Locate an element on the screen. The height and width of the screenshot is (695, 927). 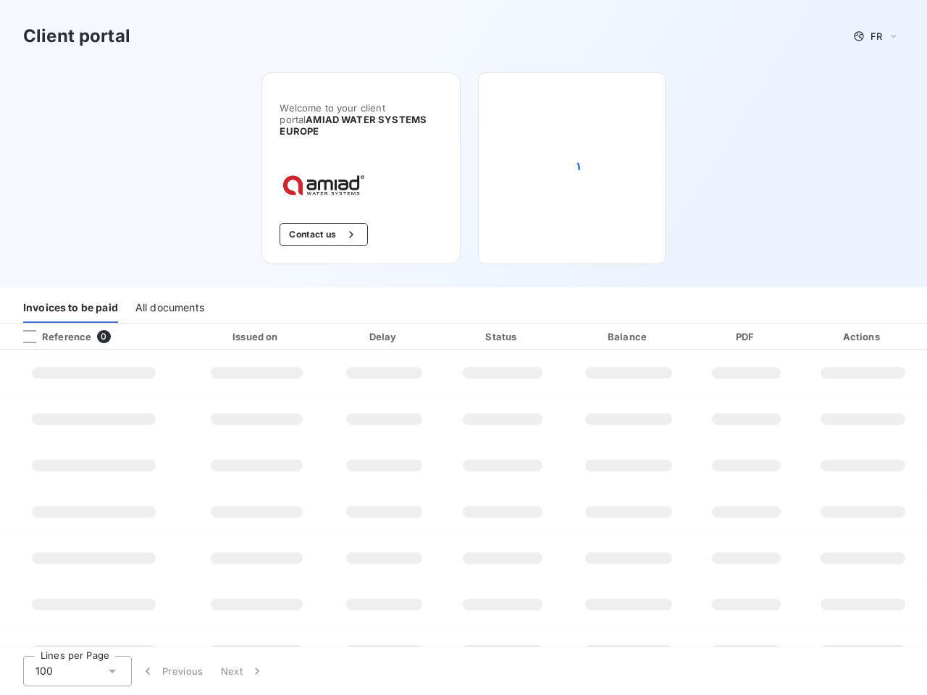
div: All documents is located at coordinates (169, 308).